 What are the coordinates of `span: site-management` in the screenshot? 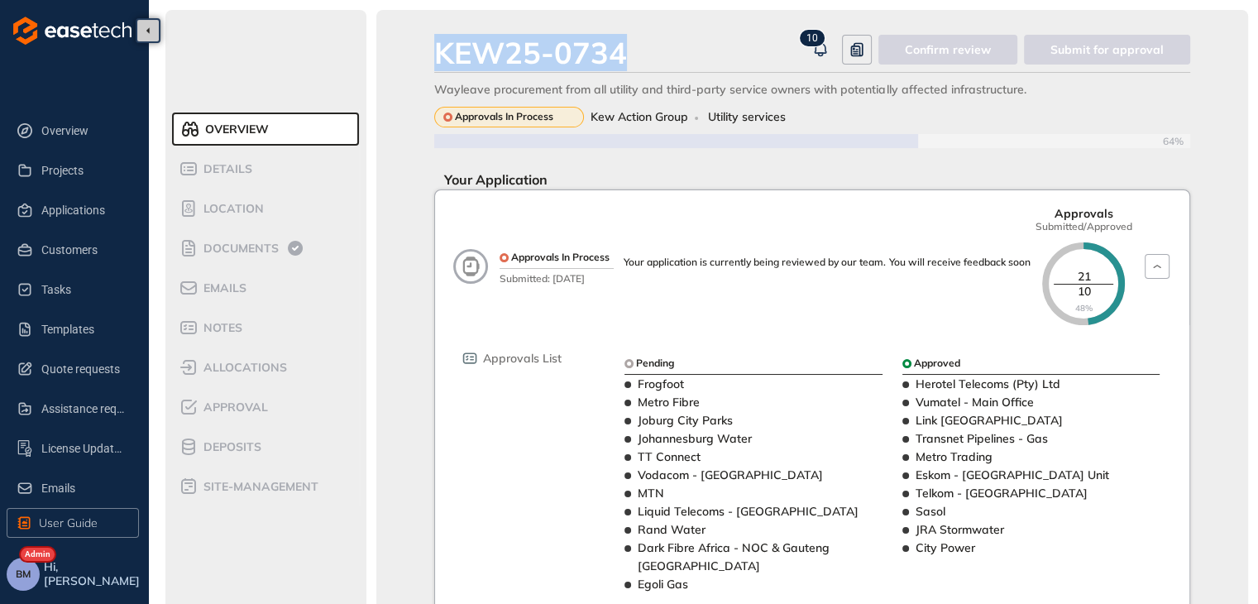 It's located at (258, 486).